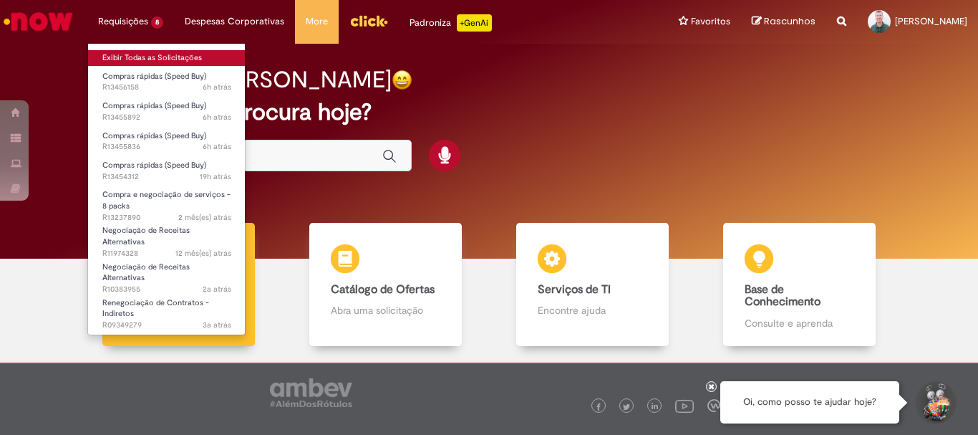  I want to click on span: 3a atrás, so click(217, 324).